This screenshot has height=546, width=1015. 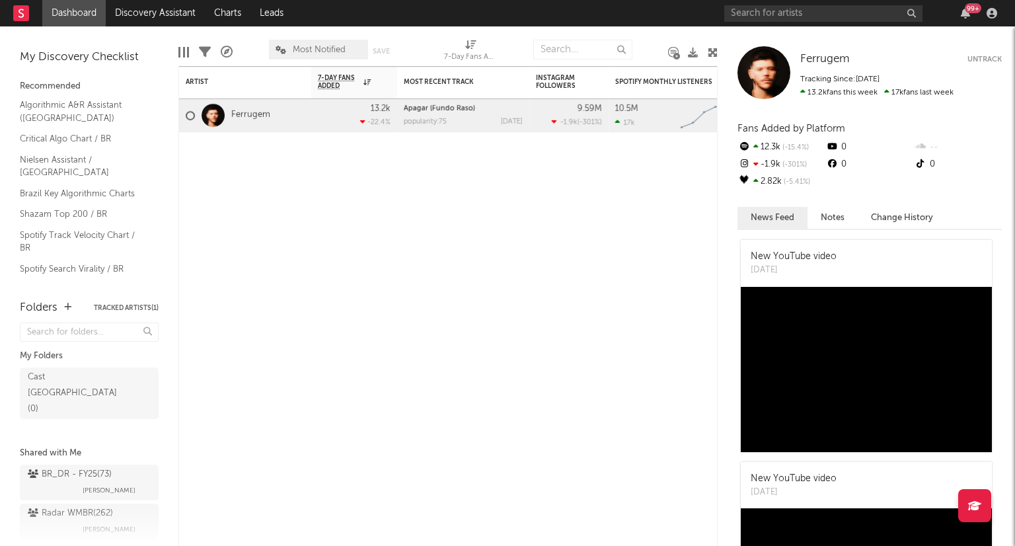 What do you see at coordinates (453, 82) in the screenshot?
I see `div: Most Recent Track` at bounding box center [453, 82].